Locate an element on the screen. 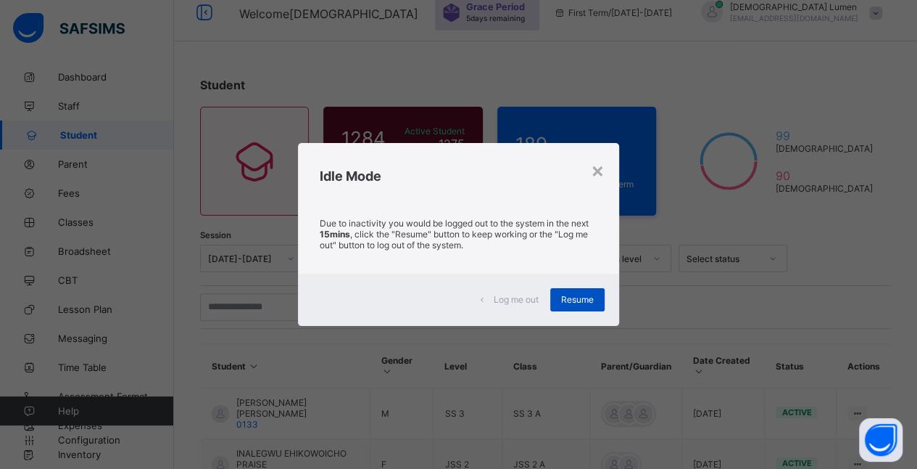  h2: Idle Mode is located at coordinates (458, 176).